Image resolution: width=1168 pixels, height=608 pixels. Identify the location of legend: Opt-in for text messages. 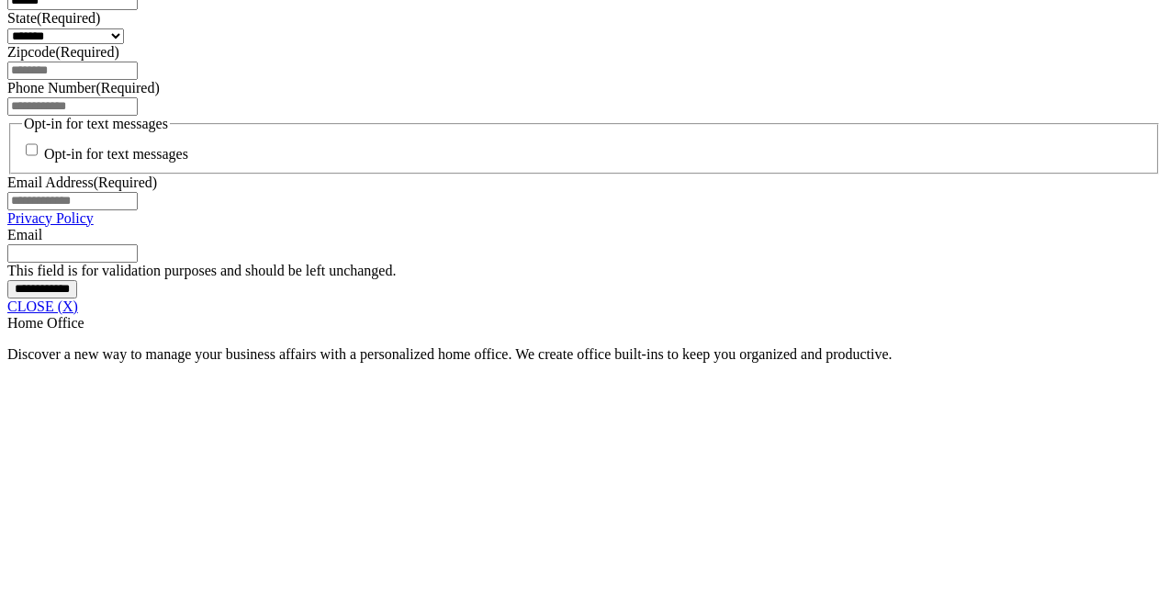
(96, 124).